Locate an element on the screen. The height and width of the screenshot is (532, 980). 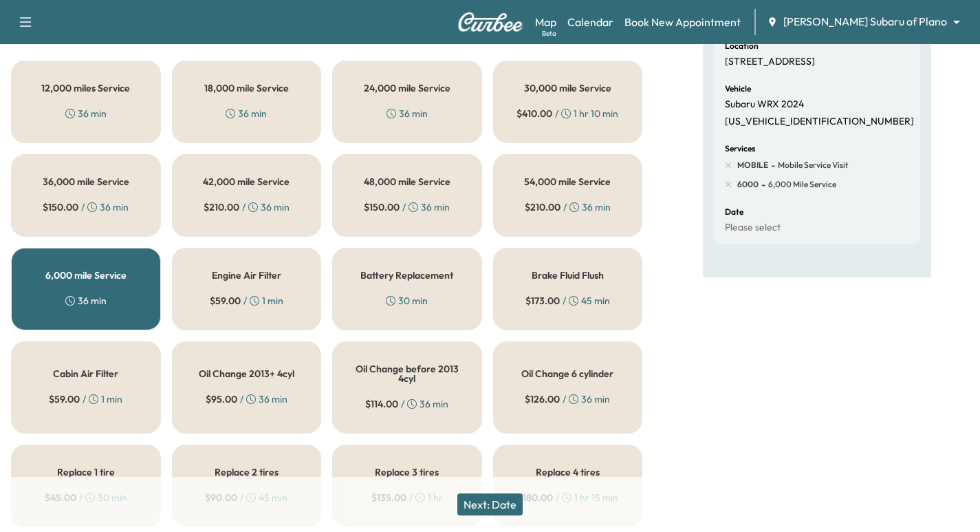
span: $ 126.00 is located at coordinates (542, 399).